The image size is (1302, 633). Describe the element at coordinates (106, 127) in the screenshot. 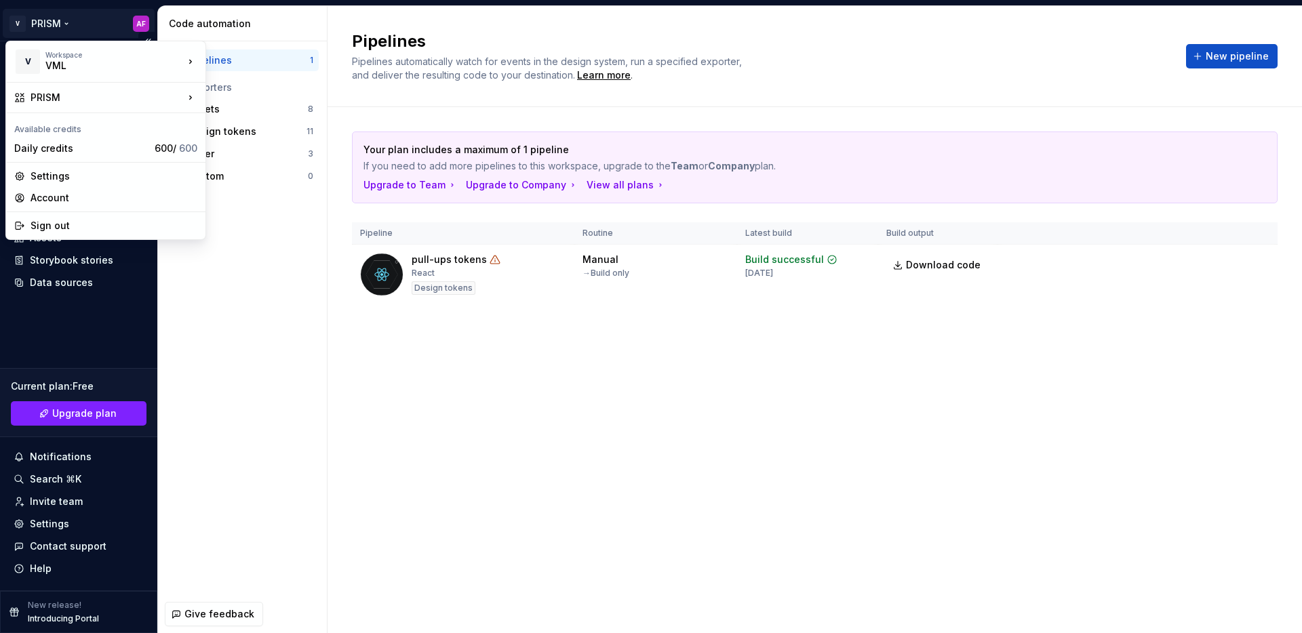

I see `div: Available credits` at that location.